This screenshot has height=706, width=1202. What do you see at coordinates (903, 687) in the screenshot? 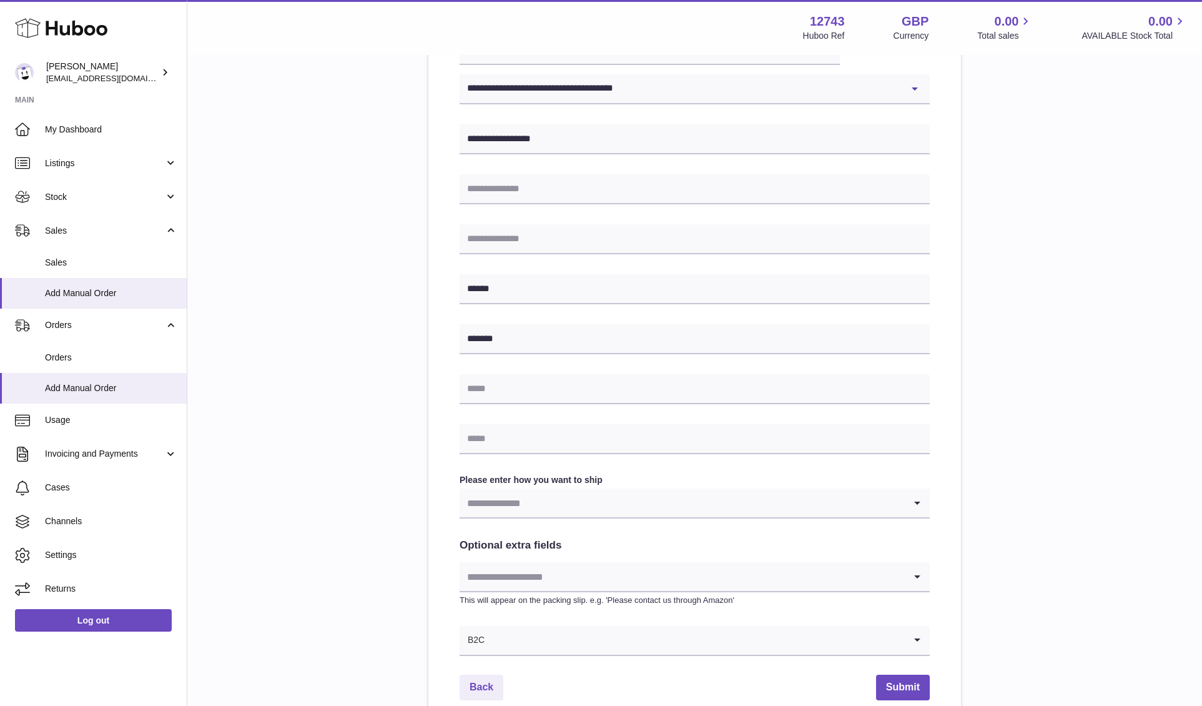
I see `button: Submit` at bounding box center [903, 687].